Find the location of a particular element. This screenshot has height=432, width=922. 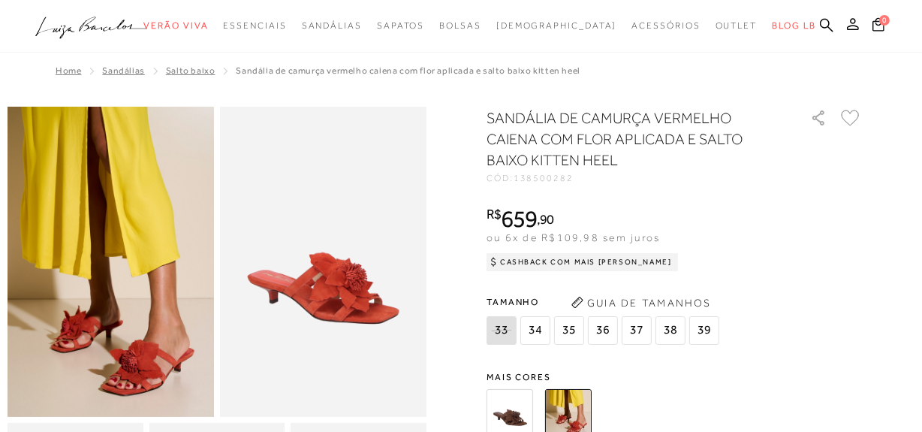

span: Acessórios is located at coordinates (666, 26).